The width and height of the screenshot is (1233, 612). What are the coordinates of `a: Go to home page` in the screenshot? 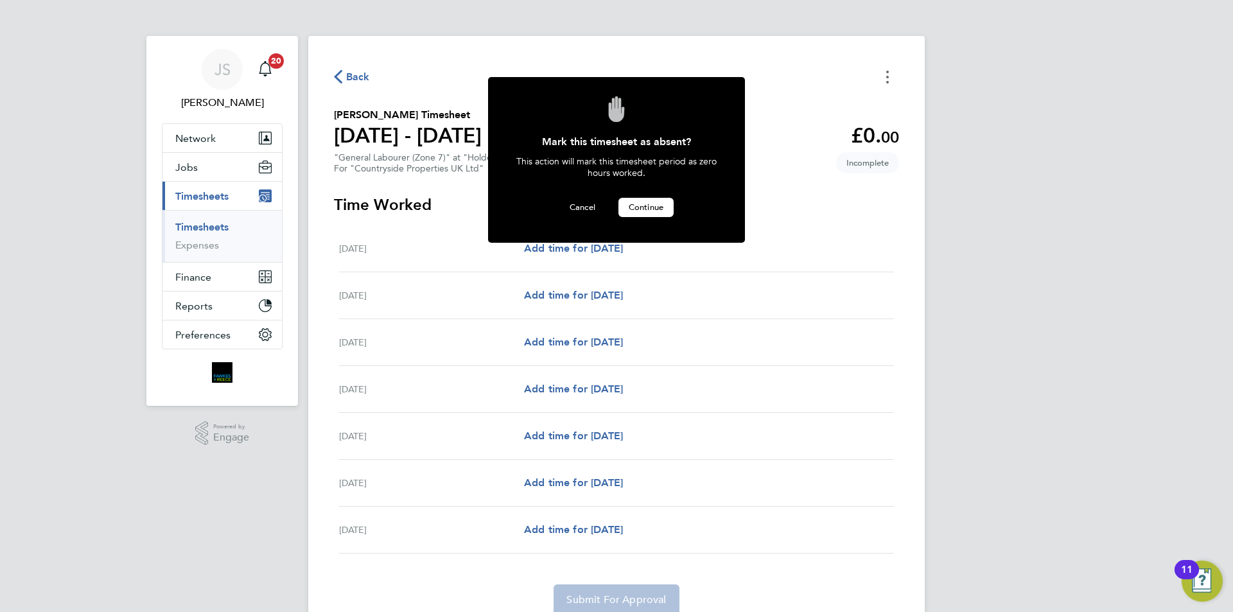 It's located at (222, 372).